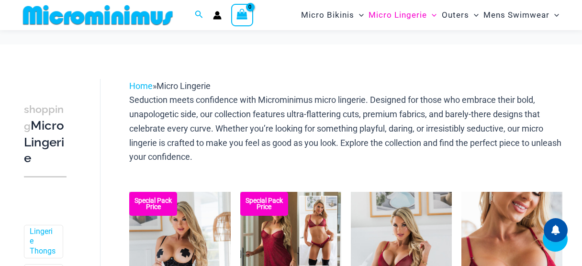 The image size is (582, 266). What do you see at coordinates (403, 15) in the screenshot?
I see `a: Micro LingerieMenu ToggleMenu Toggle` at bounding box center [403, 15].